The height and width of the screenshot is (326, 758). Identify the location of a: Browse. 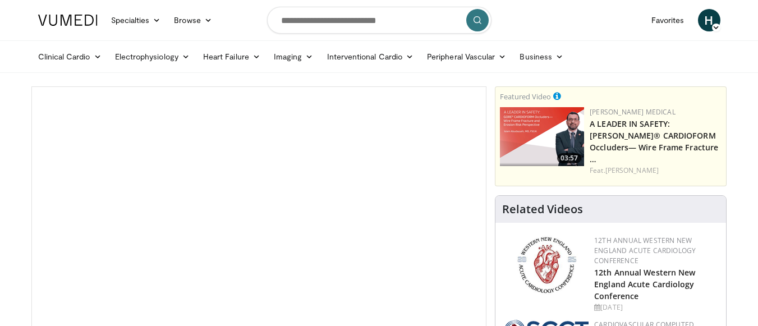
(193, 20).